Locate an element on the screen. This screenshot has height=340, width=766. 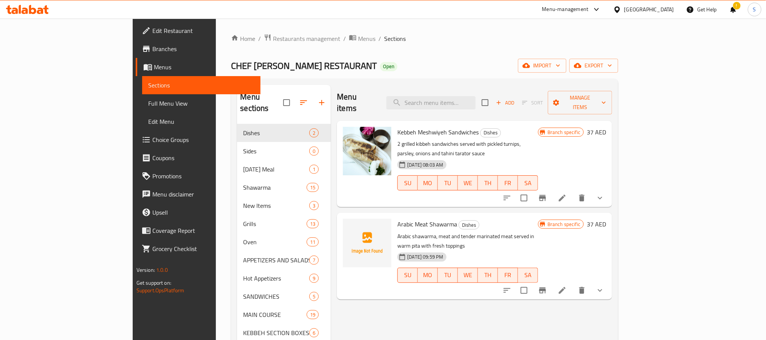
button: sort-choices is located at coordinates (507, 290).